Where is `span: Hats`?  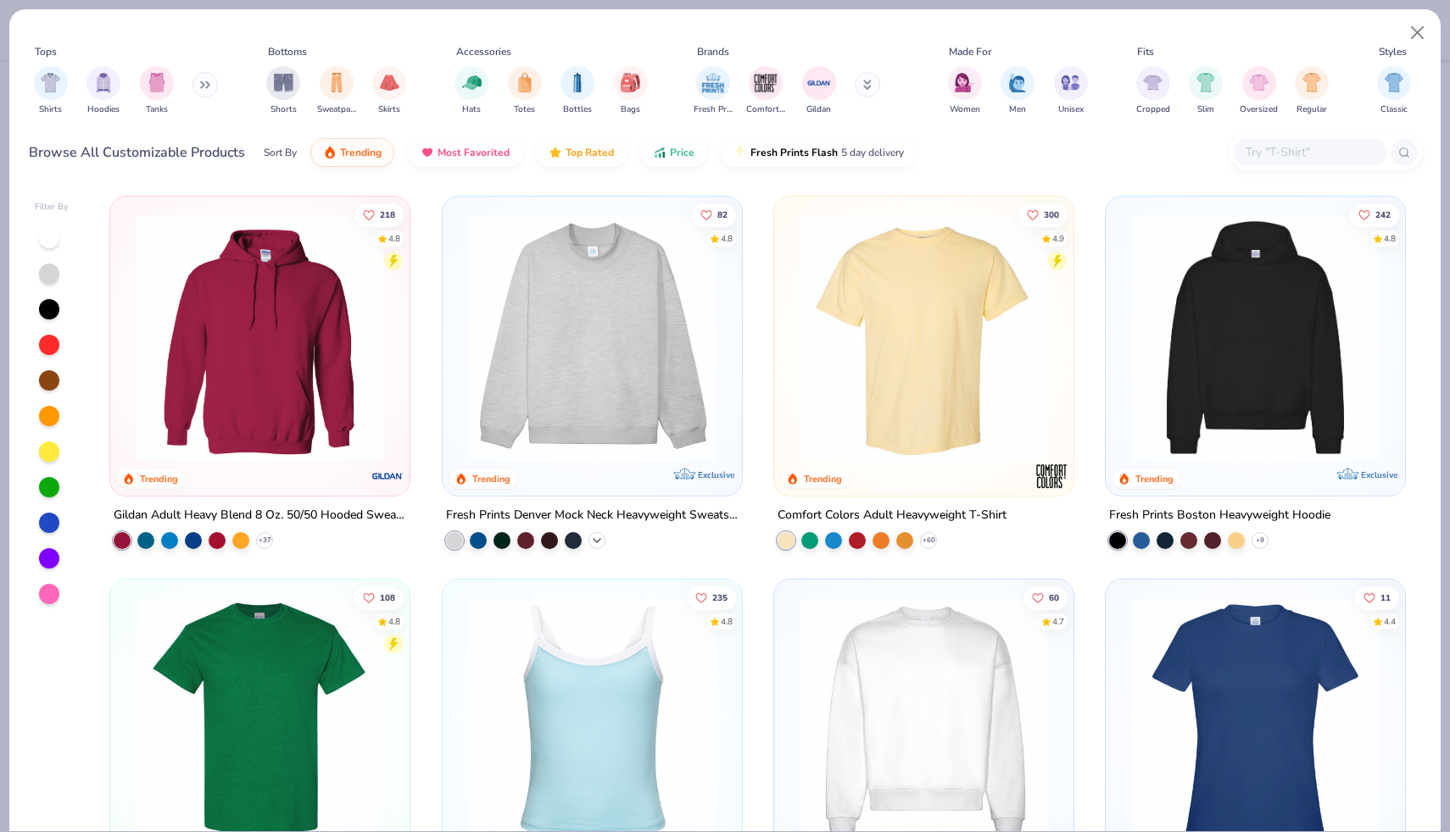 span: Hats is located at coordinates (471, 109).